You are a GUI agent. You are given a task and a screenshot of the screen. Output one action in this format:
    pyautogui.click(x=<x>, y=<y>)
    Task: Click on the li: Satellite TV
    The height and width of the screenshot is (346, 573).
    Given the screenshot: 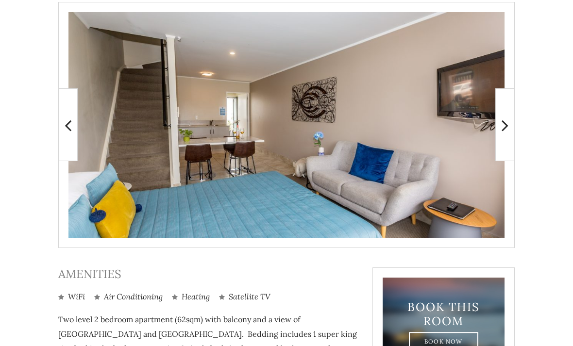 What is the action you would take?
    pyautogui.click(x=245, y=297)
    